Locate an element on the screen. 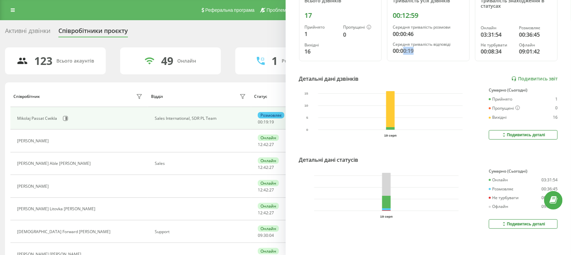  div: Співробітники проєкту is located at coordinates (93, 32).